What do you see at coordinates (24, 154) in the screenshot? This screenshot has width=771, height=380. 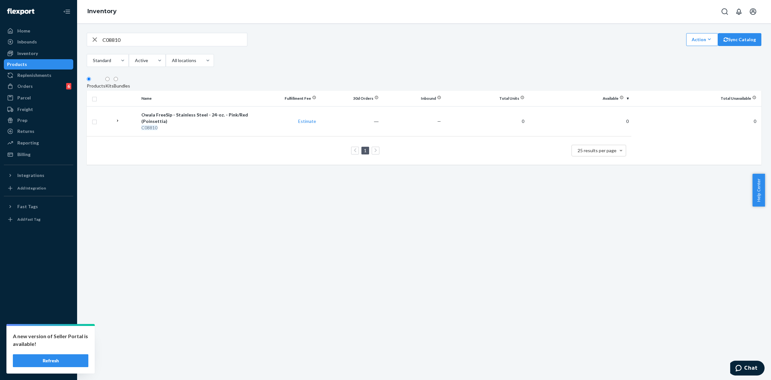 I see `div: Billing` at bounding box center [24, 154].